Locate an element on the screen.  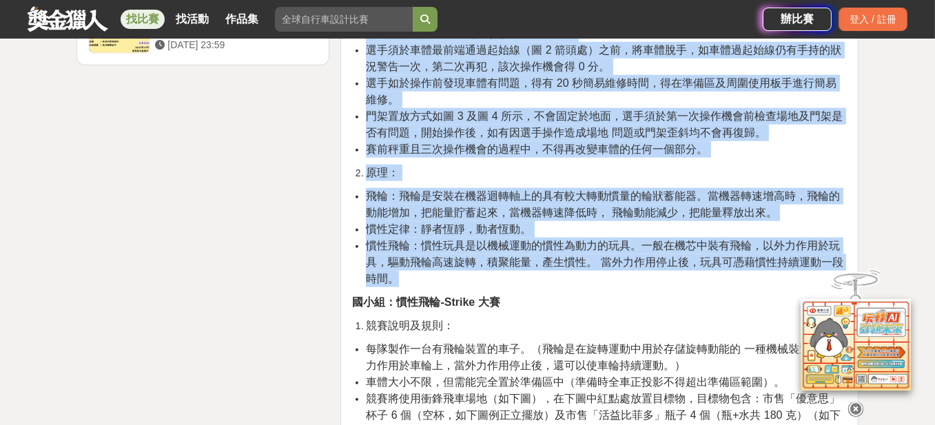
span: 飛輪：飛輪是安裝在機器迴轉軸上的具有較大轉動慣量的輪狀蓄能器。當機器轉速增高時，飛輪的動能增加，把能量貯蓄起來，當機器轉速降低時， 飛輪動能減少，把能量釋放出來。 is located at coordinates (603, 204).